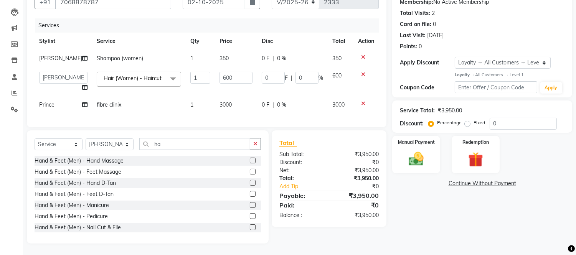 The height and width of the screenshot is (255, 576). I want to click on div: Hand & Feet (Men) - Manicure, so click(72, 205).